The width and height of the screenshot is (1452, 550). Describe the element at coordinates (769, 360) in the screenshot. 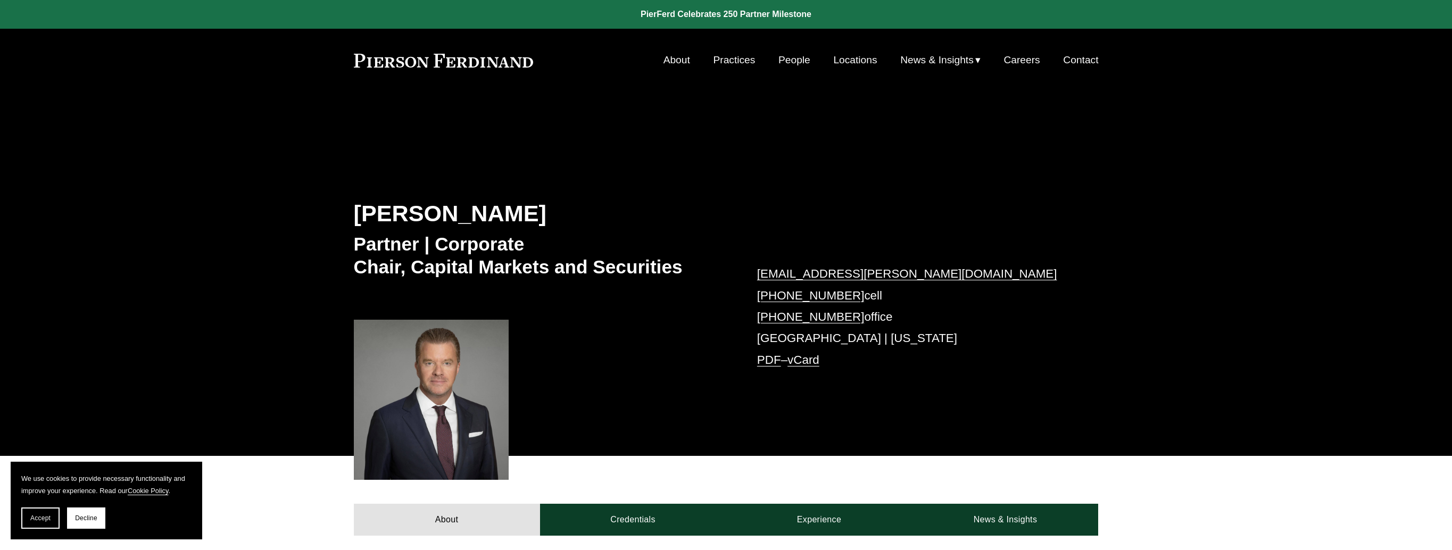

I see `a: PDF` at that location.